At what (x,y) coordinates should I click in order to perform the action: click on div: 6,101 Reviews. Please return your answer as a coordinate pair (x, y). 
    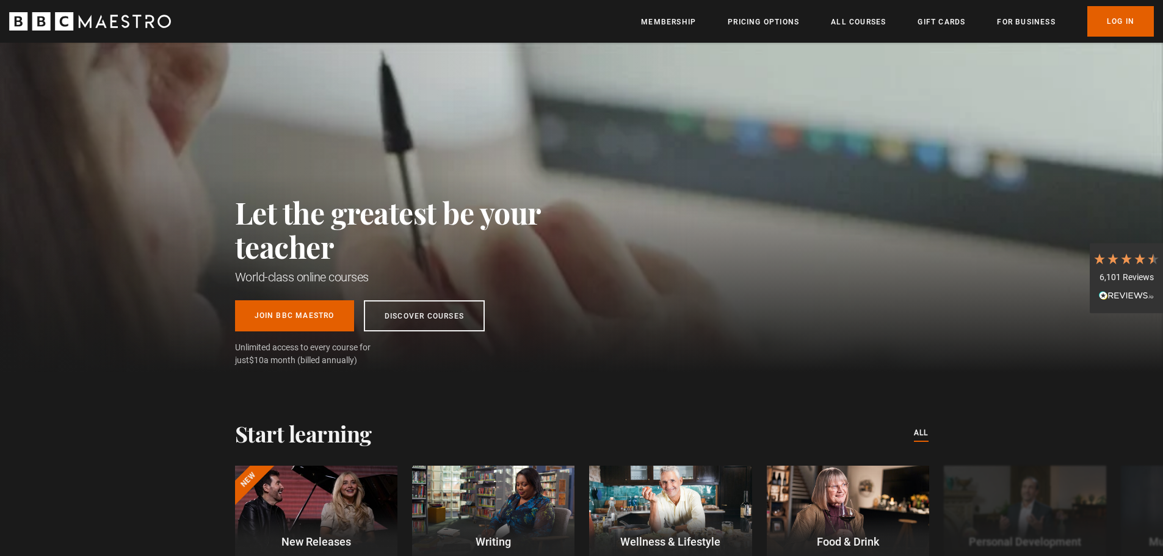
    Looking at the image, I should click on (1126, 278).